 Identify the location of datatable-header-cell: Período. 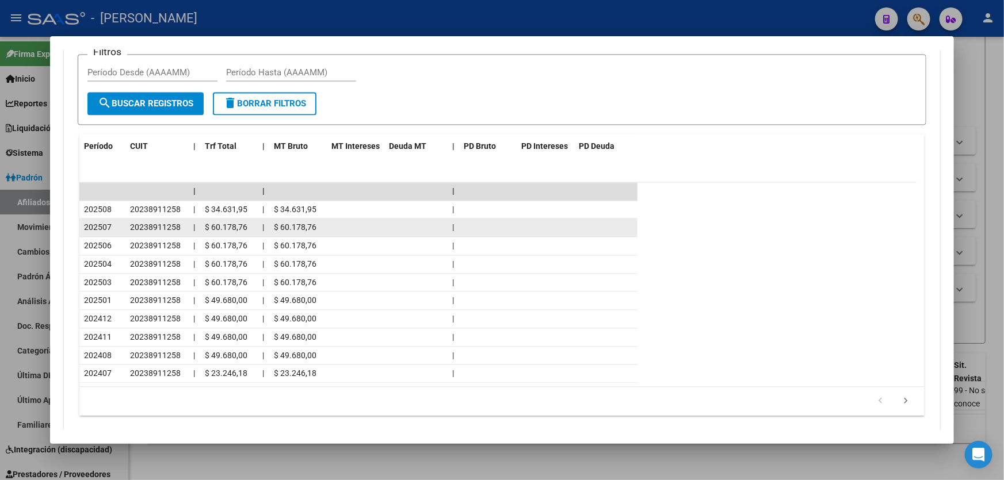
(102, 147).